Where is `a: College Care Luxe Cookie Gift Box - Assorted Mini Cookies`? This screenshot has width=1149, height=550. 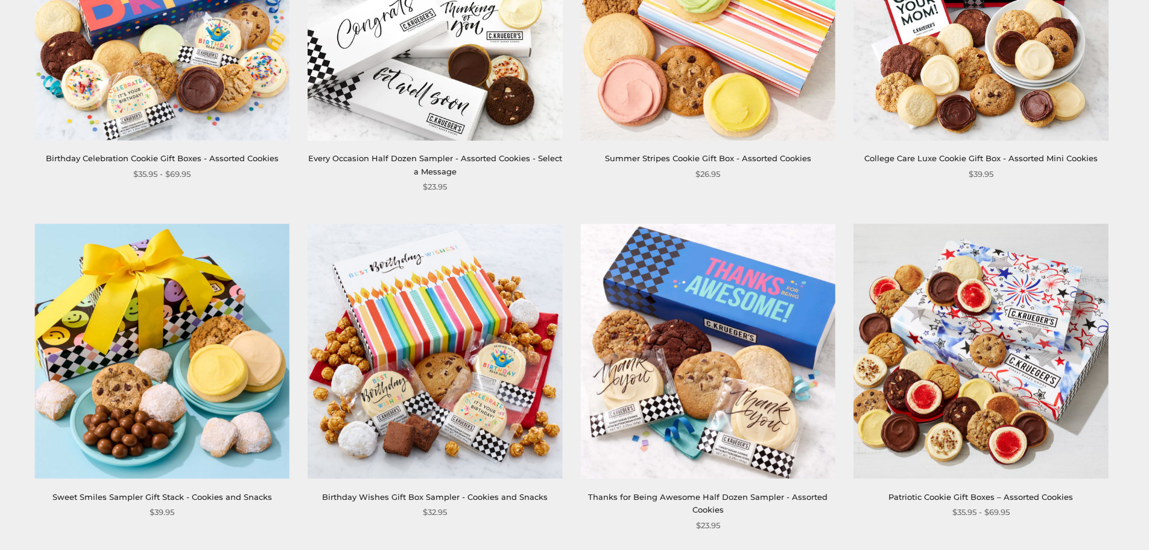 a: College Care Luxe Cookie Gift Box - Assorted Mini Cookies is located at coordinates (981, 158).